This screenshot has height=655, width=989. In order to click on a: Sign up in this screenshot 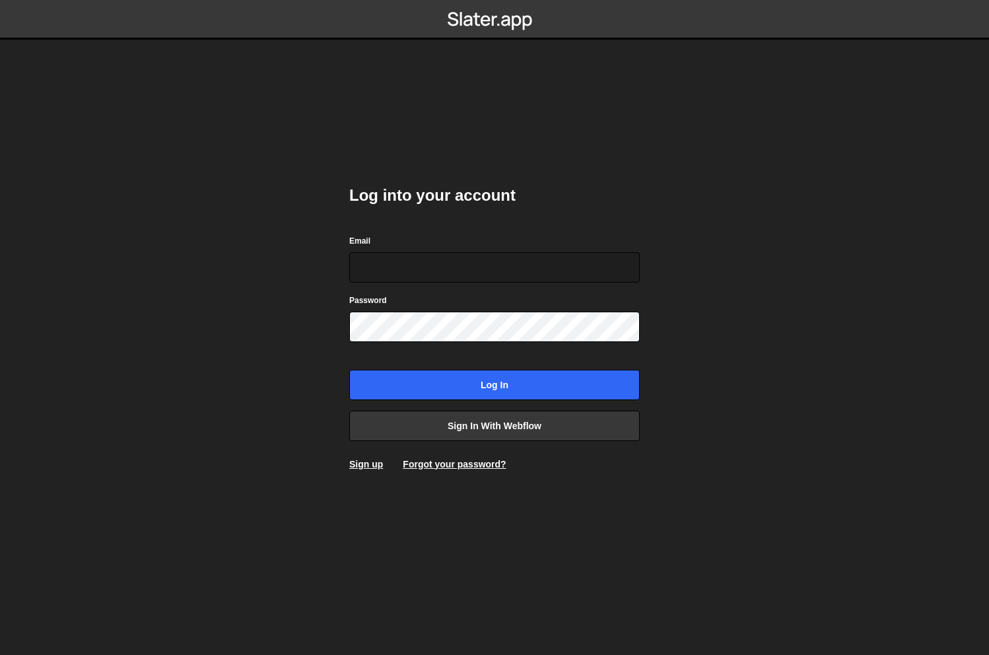, I will do `click(366, 464)`.